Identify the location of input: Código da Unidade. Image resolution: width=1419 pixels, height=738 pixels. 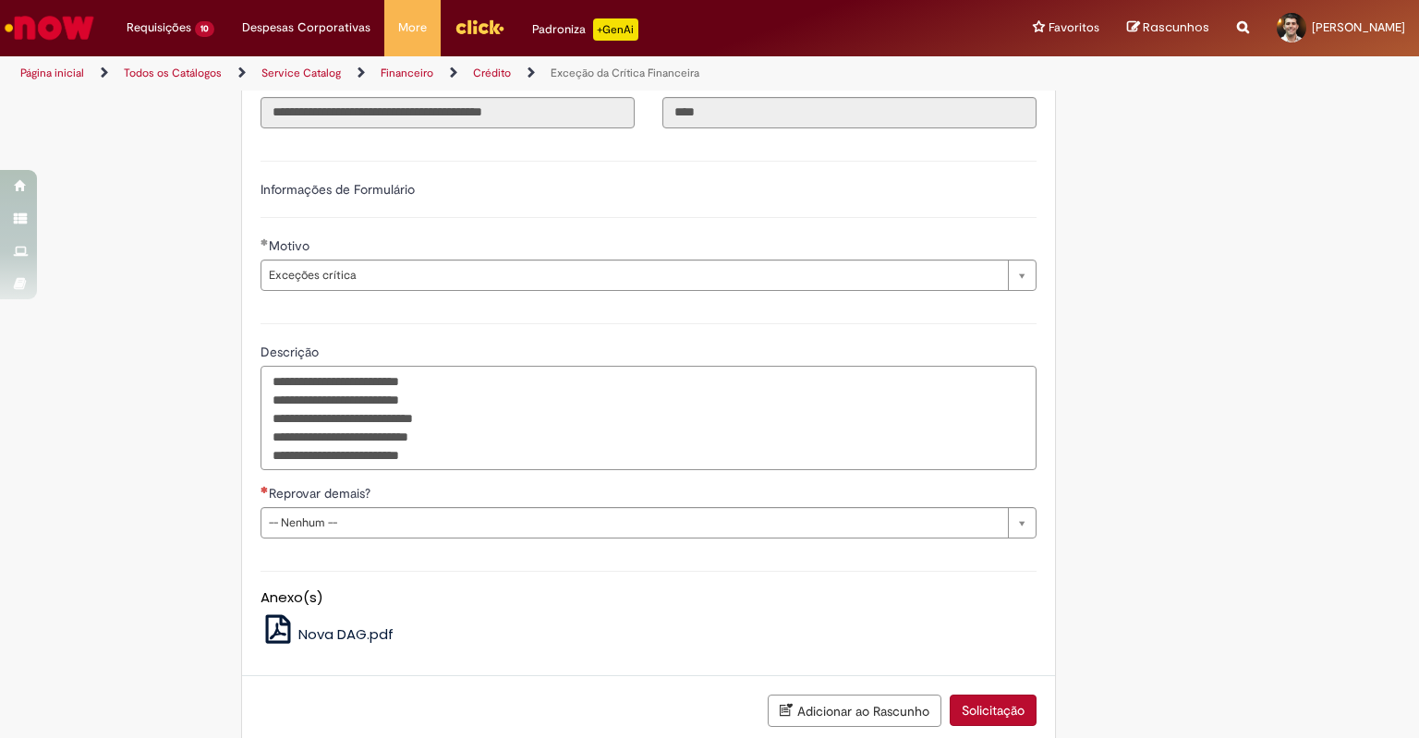
(849, 113).